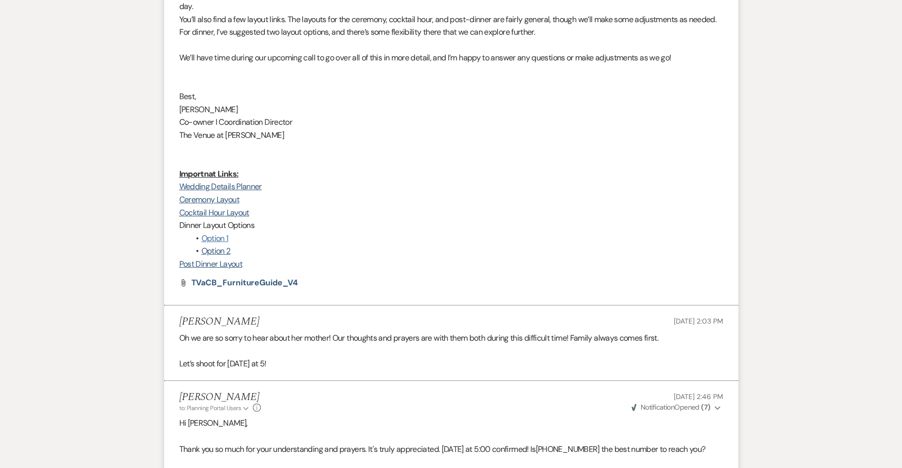 The height and width of the screenshot is (468, 902). I want to click on span: Best,, so click(188, 96).